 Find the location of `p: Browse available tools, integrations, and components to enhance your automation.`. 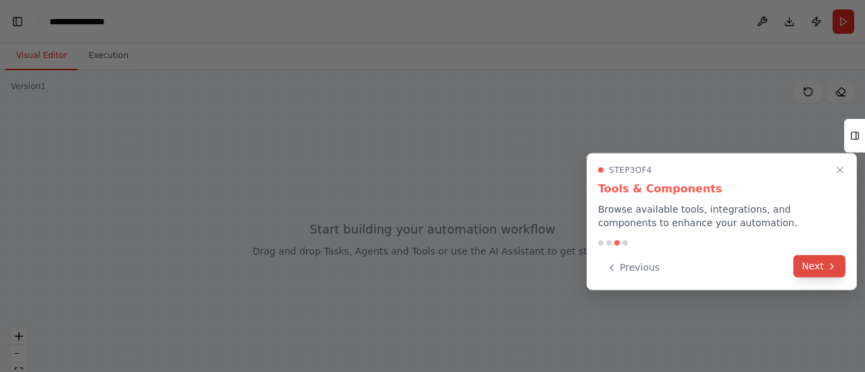

p: Browse available tools, integrations, and components to enhance your automation. is located at coordinates (722, 216).